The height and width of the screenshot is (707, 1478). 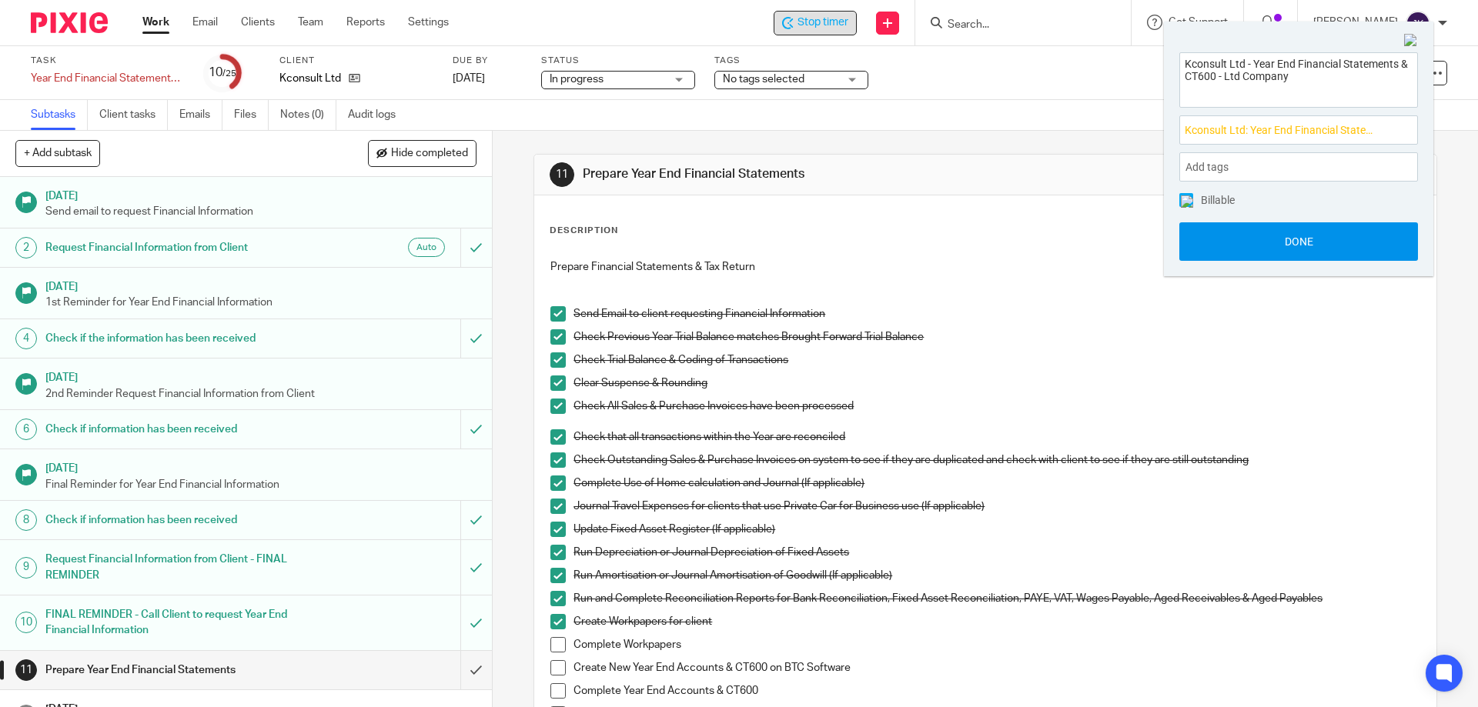 I want to click on p: Complete Workpapers, so click(x=996, y=645).